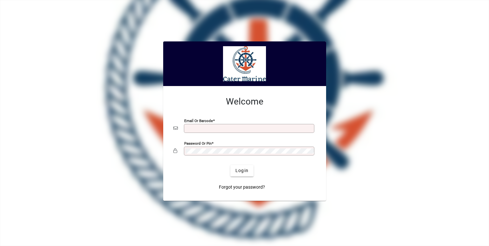  Describe the element at coordinates (198, 143) in the screenshot. I see `mat-label: Password or Pin` at that location.